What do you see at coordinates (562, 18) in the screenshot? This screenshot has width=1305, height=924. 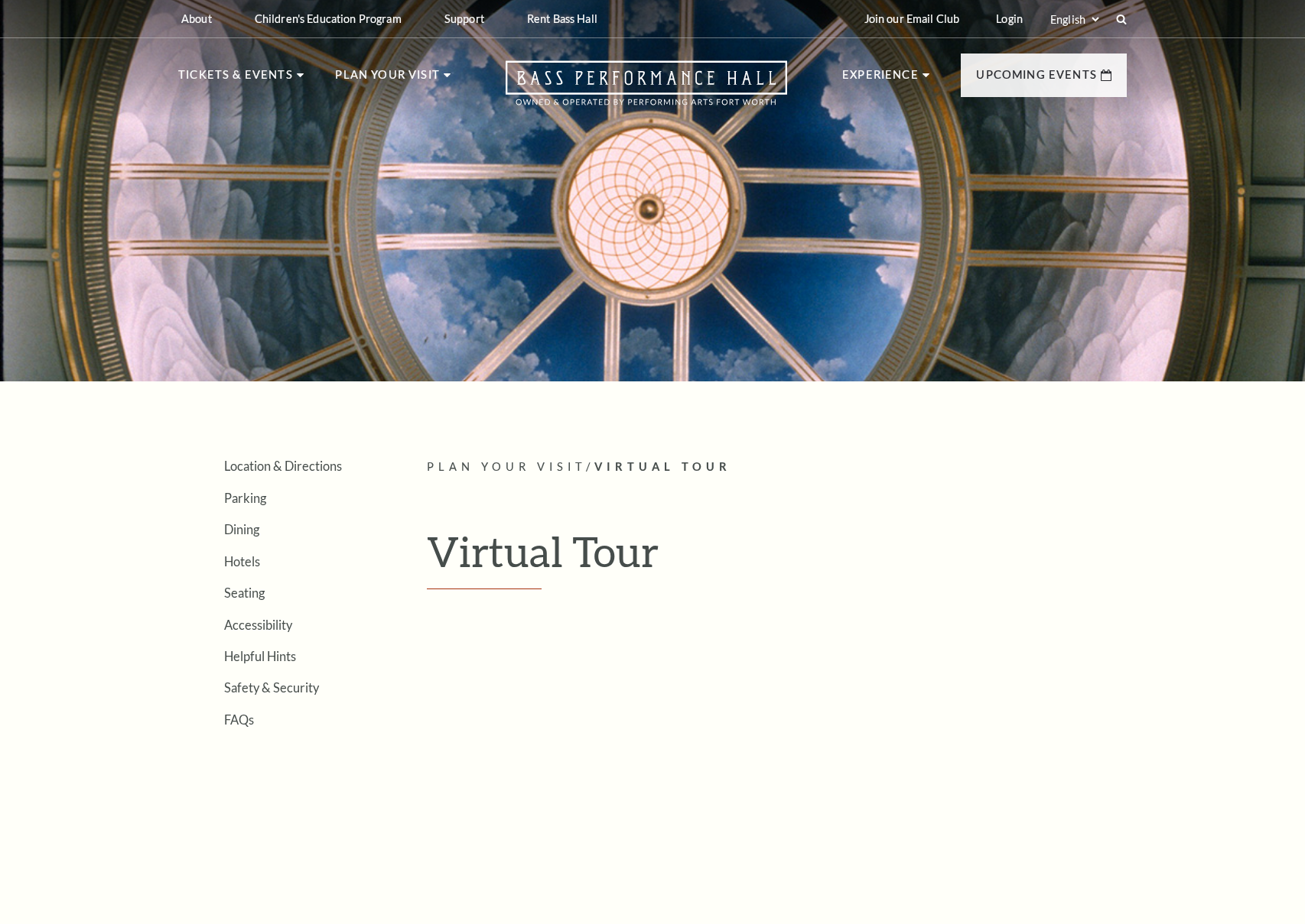 I see `p: Rent Bass Hall` at bounding box center [562, 18].